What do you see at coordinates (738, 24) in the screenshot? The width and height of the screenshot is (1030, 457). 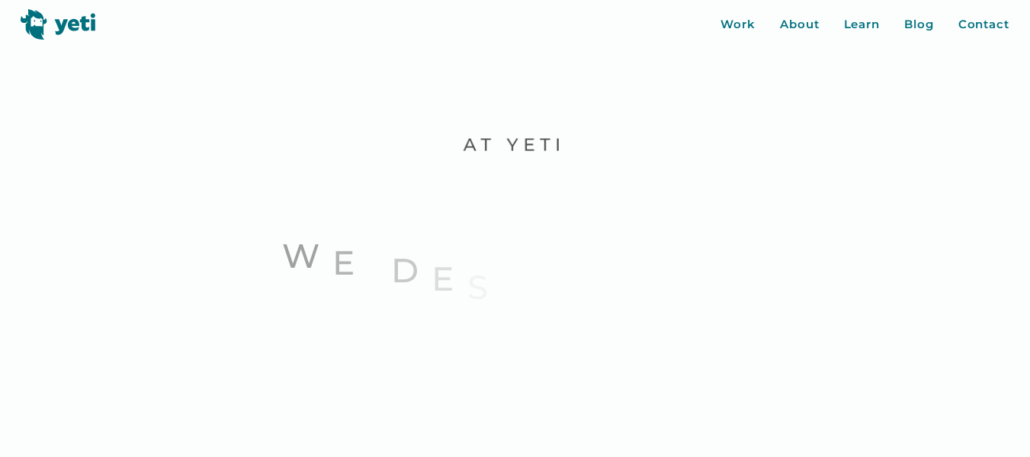 I see `div: Work` at bounding box center [738, 24].